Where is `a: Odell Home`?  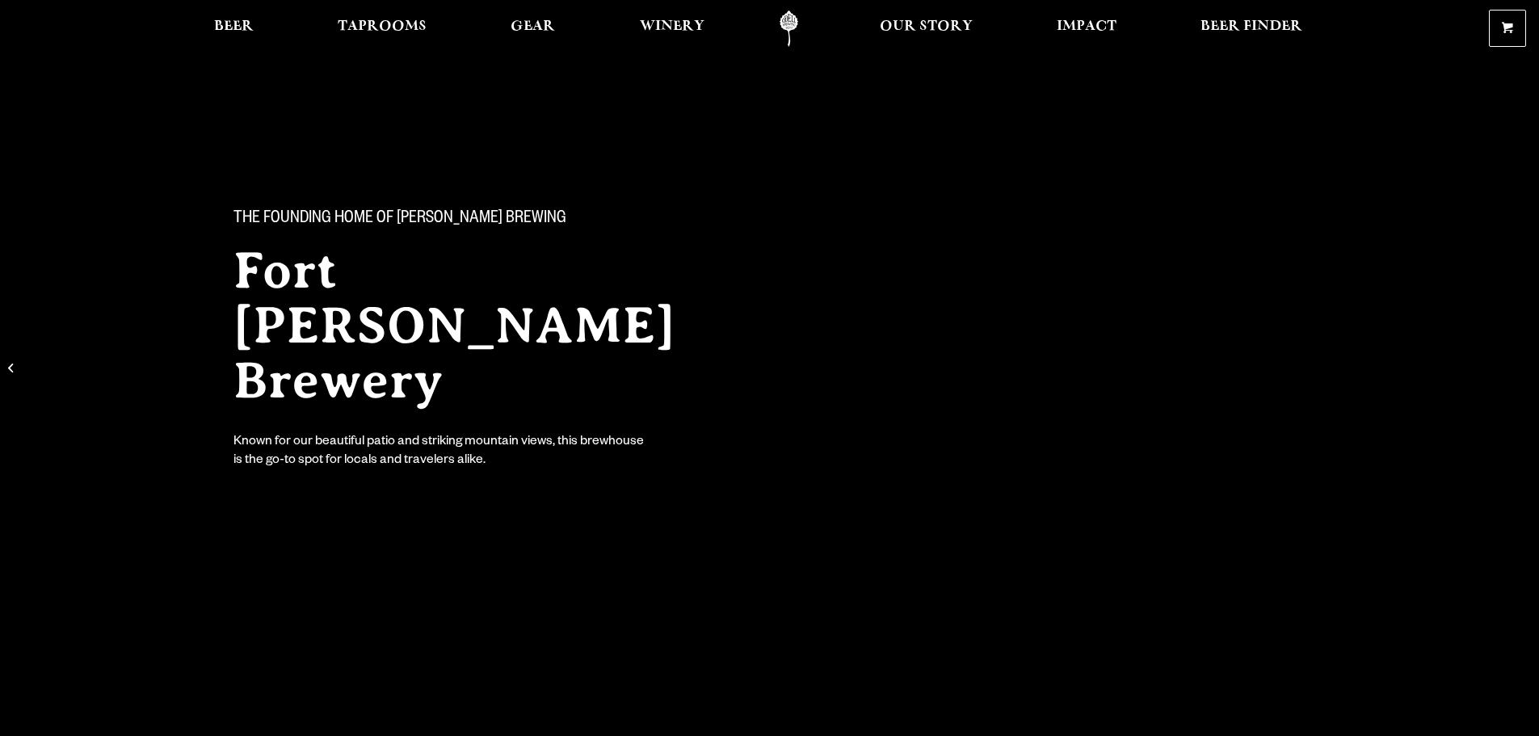 a: Odell Home is located at coordinates (788, 28).